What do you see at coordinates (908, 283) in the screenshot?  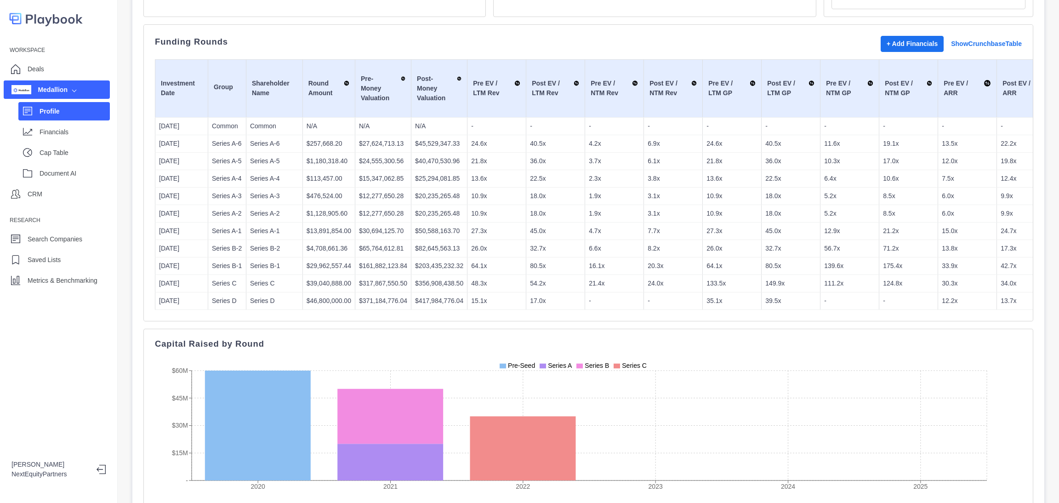 I see `p: 124.8x` at bounding box center [908, 283].